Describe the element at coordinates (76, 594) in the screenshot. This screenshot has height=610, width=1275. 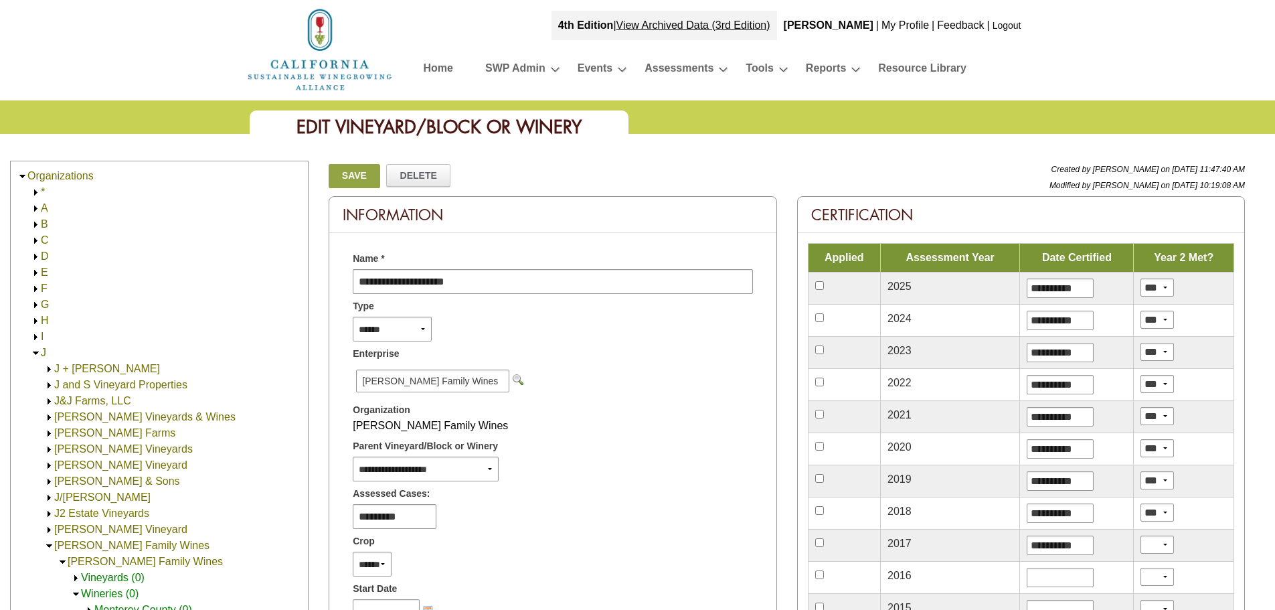
I see `img: Collapse <span style='color: green;'>Wineries (0)</span>` at that location.